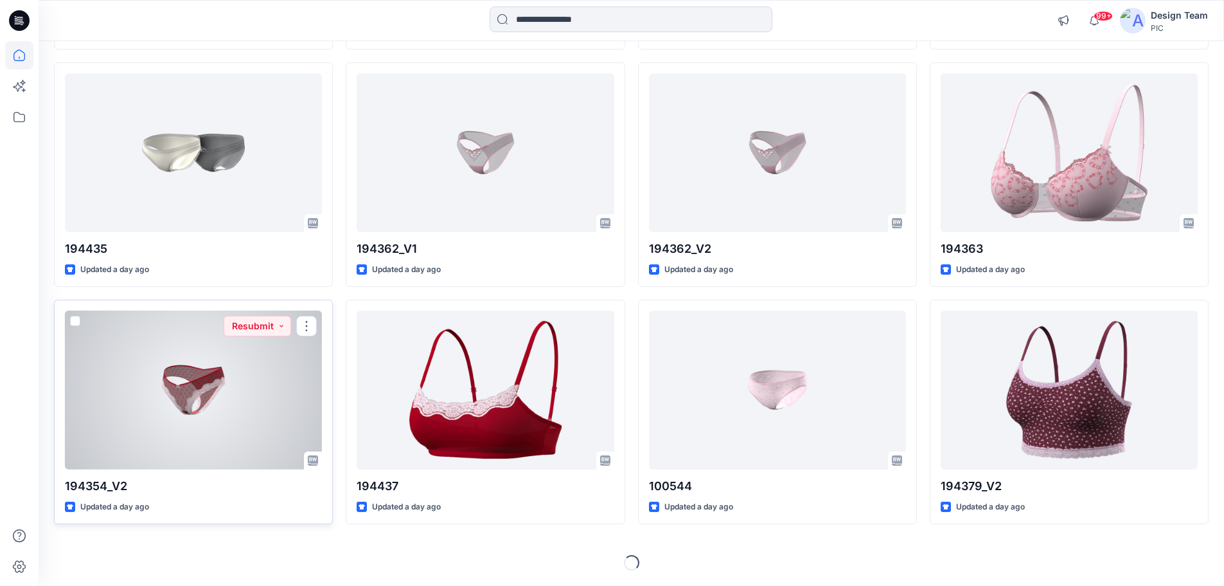 Image resolution: width=1224 pixels, height=586 pixels. I want to click on a: 194362_V2, so click(778, 152).